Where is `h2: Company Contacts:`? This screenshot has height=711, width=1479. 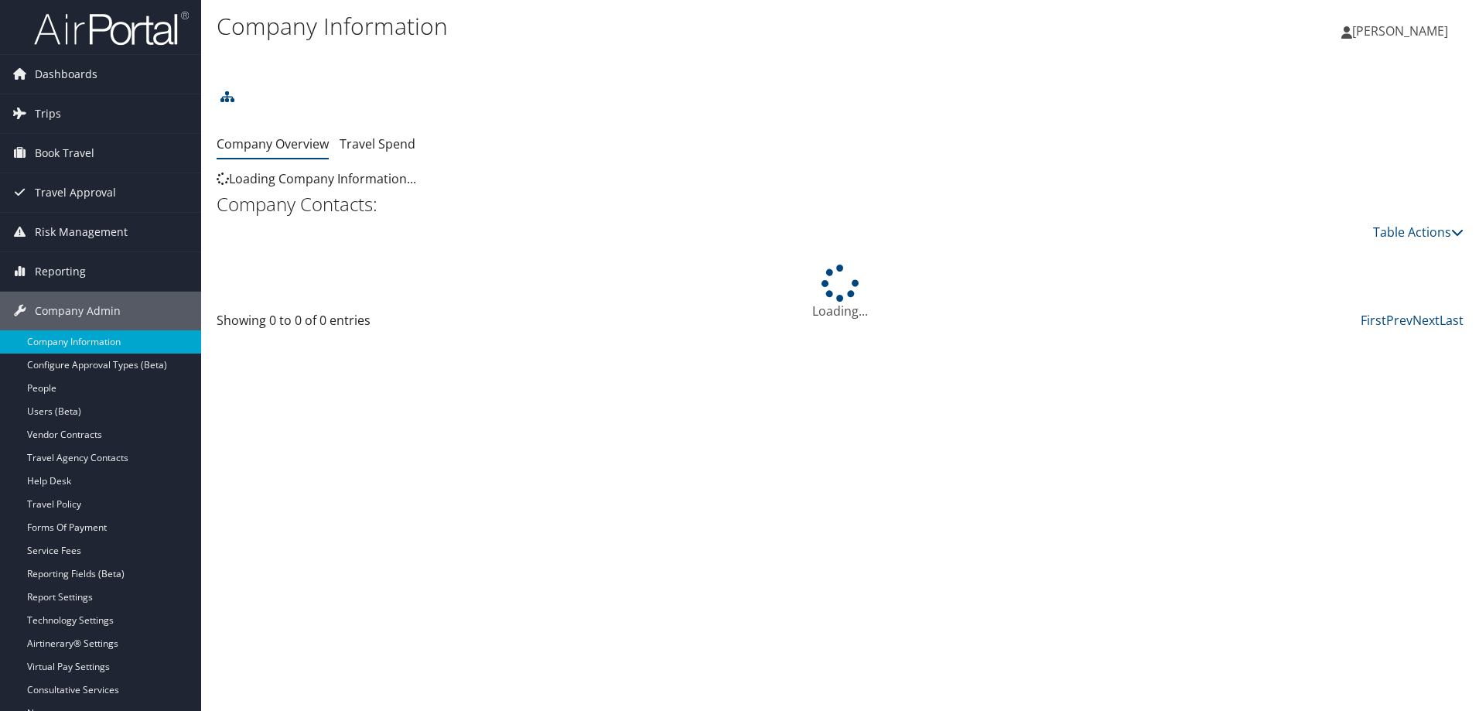 h2: Company Contacts: is located at coordinates (840, 204).